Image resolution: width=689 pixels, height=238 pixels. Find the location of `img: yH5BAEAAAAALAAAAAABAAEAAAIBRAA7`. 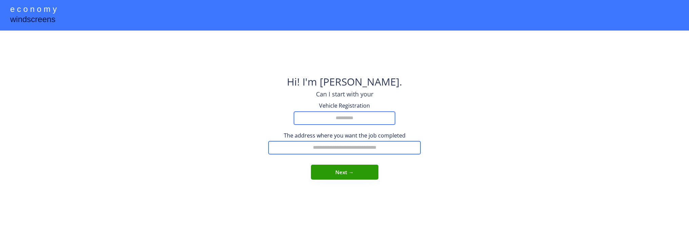

img: yH5BAEAAAAALAAAAAABAAEAAAIBRAA7 is located at coordinates (344, 54).